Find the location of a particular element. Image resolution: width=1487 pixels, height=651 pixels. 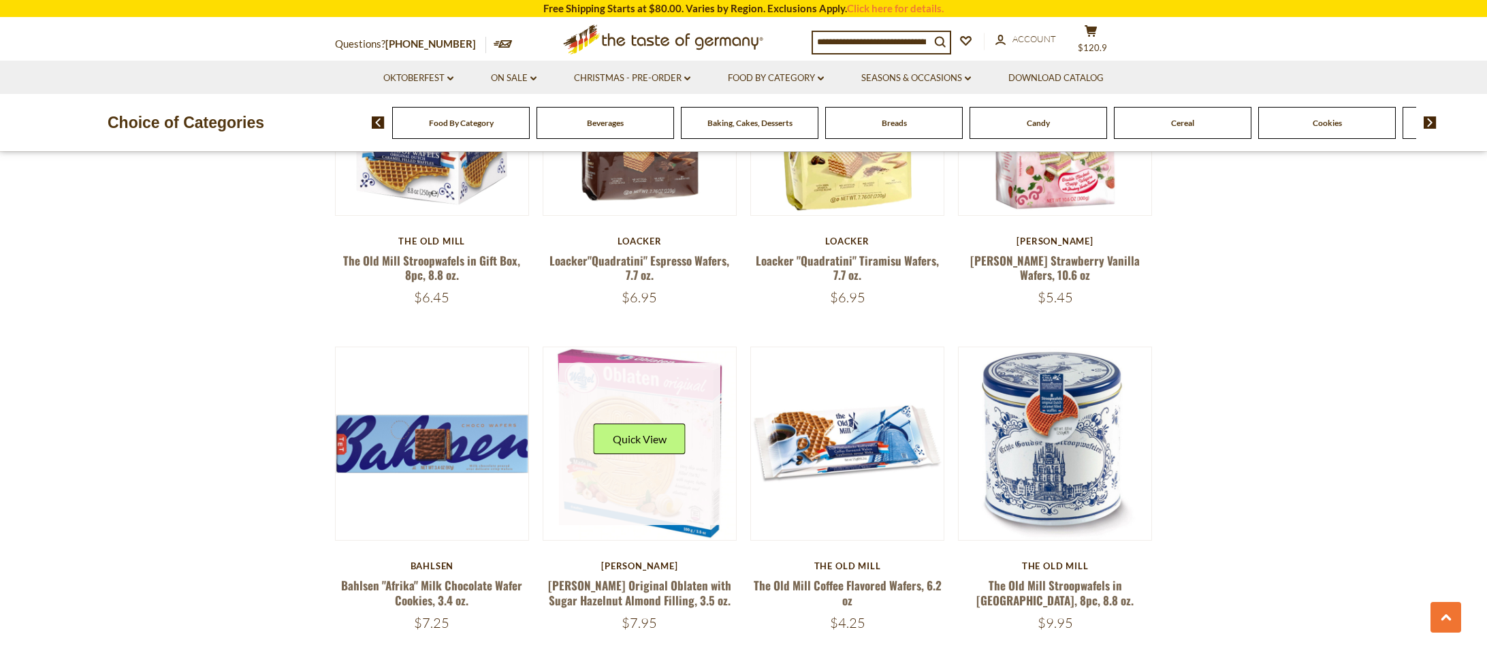

span: Cookies is located at coordinates (1327, 123).